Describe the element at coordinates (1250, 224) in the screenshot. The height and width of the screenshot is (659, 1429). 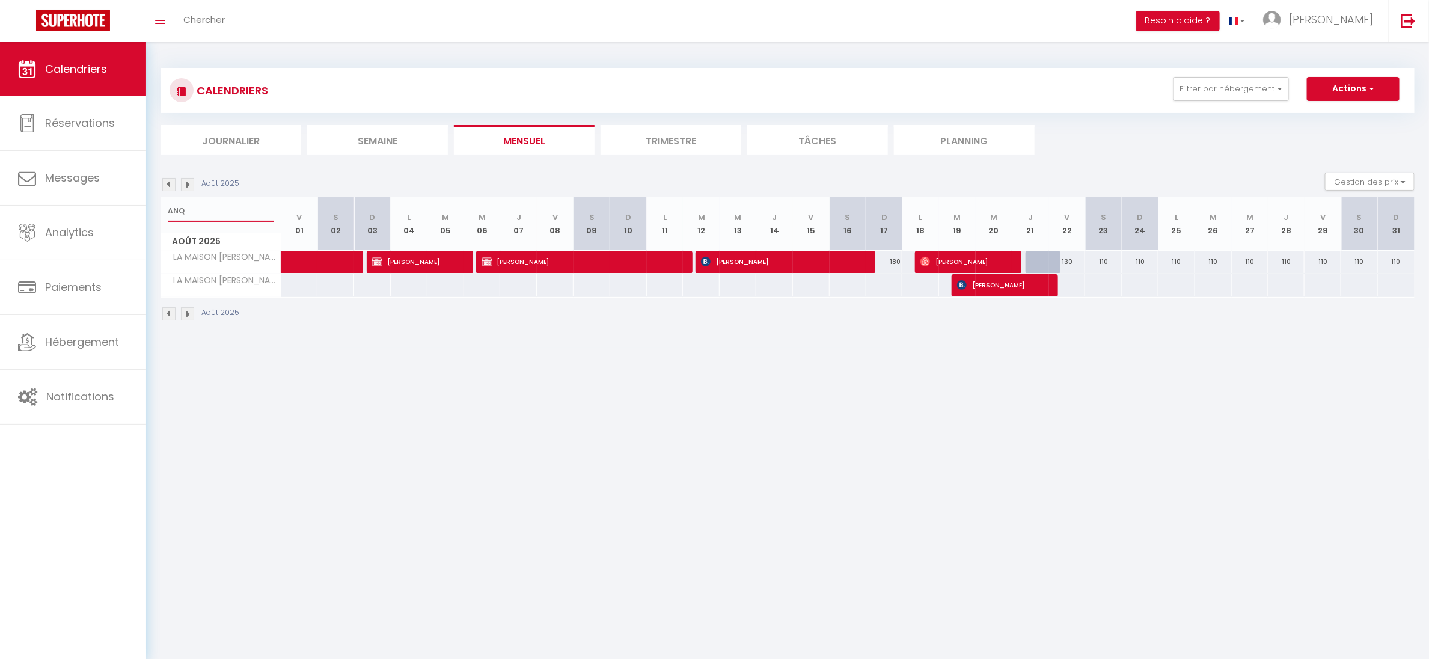
I see `th: 27` at that location.